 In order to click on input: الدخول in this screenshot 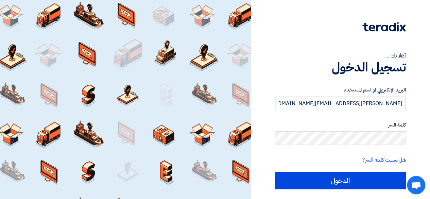, I will do `click(340, 181)`.